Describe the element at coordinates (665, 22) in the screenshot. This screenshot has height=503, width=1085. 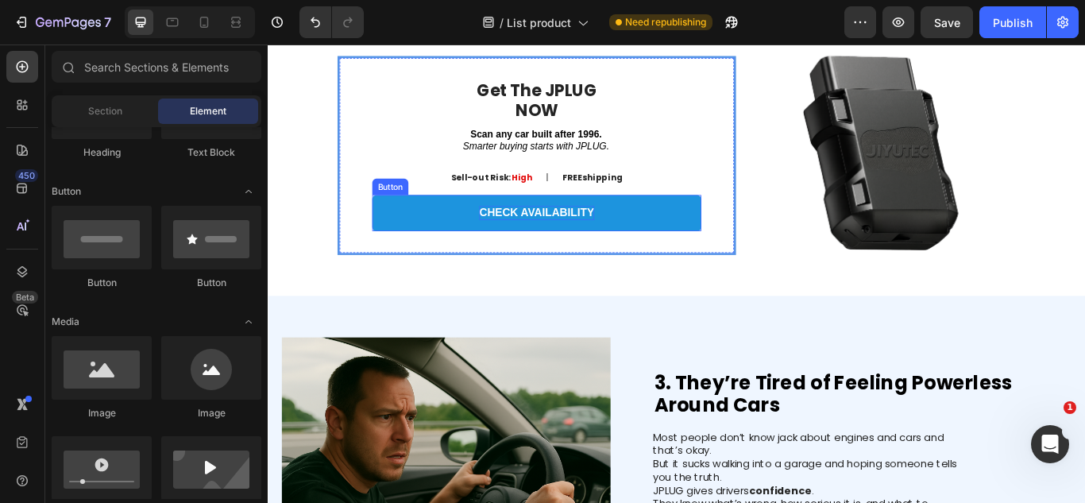
I see `span: Need republishing` at that location.